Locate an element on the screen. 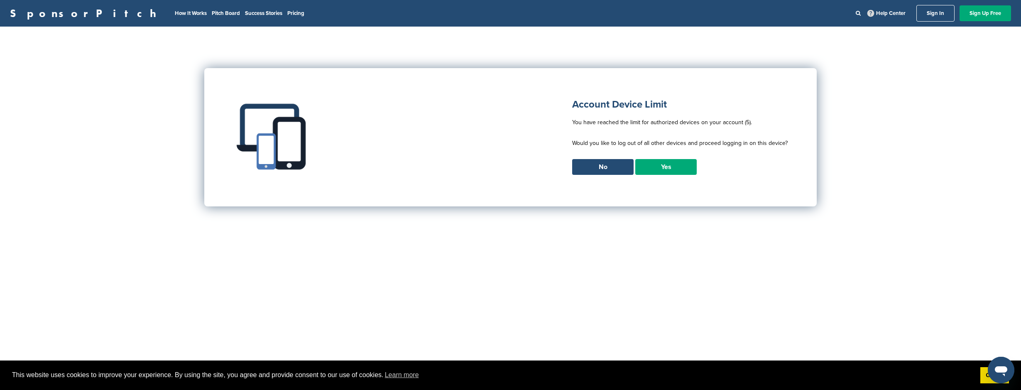 The height and width of the screenshot is (390, 1021). a: Pitch Board is located at coordinates (226, 13).